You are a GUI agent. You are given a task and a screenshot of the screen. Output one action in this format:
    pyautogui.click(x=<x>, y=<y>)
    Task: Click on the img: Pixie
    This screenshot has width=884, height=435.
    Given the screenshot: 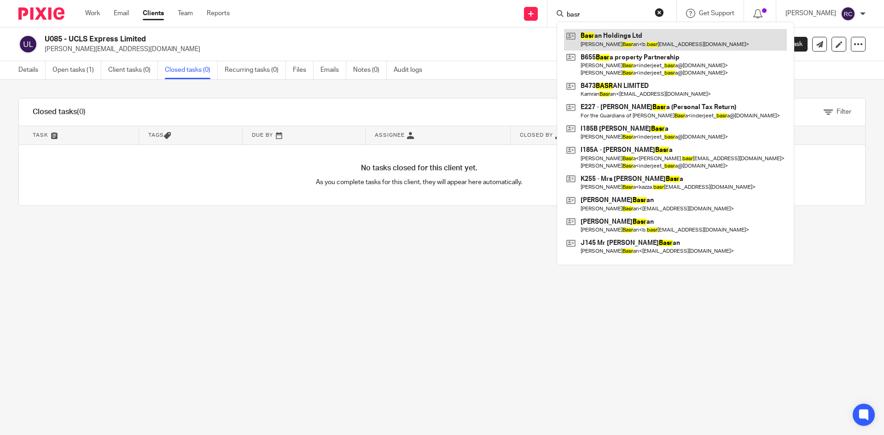 What is the action you would take?
    pyautogui.click(x=41, y=13)
    